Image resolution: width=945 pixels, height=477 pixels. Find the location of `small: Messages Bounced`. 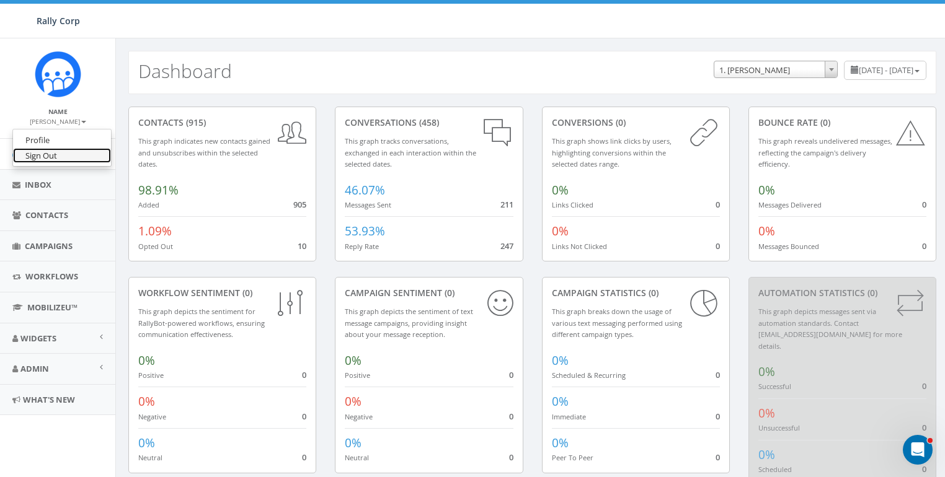

small: Messages Bounced is located at coordinates (788, 246).